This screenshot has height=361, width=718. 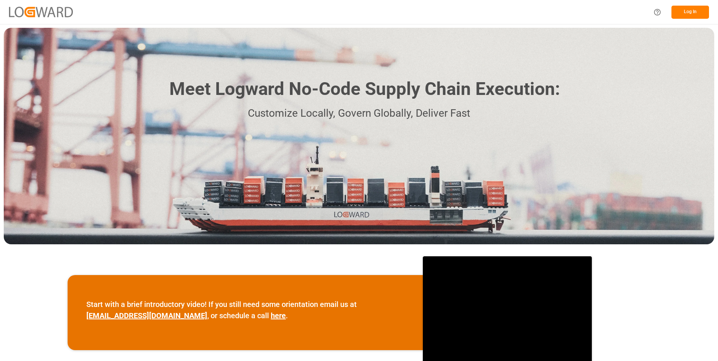 What do you see at coordinates (658, 12) in the screenshot?
I see `button: Help Center` at bounding box center [658, 12].